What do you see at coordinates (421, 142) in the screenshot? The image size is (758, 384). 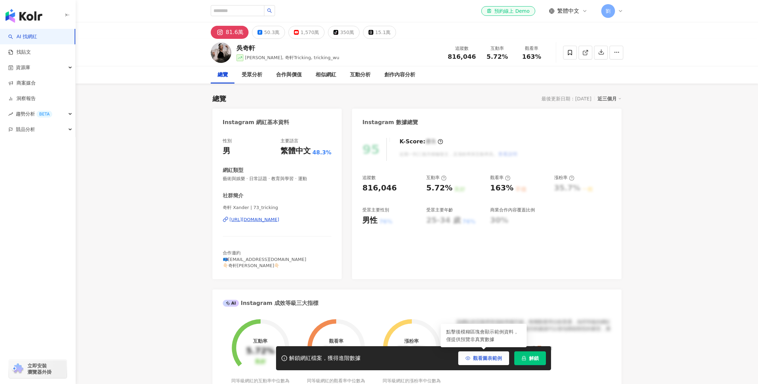 I see `div: K-Score :` at bounding box center [421, 142].